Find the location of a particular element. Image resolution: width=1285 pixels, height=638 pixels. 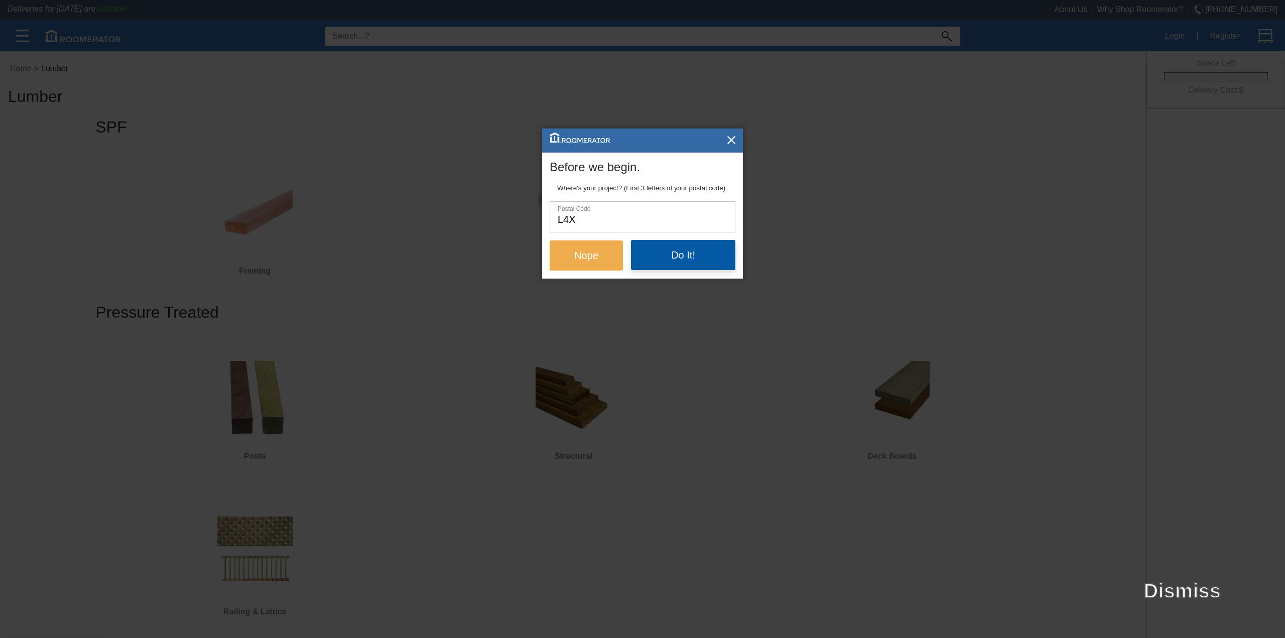

label: Postal Code is located at coordinates (650, 207).